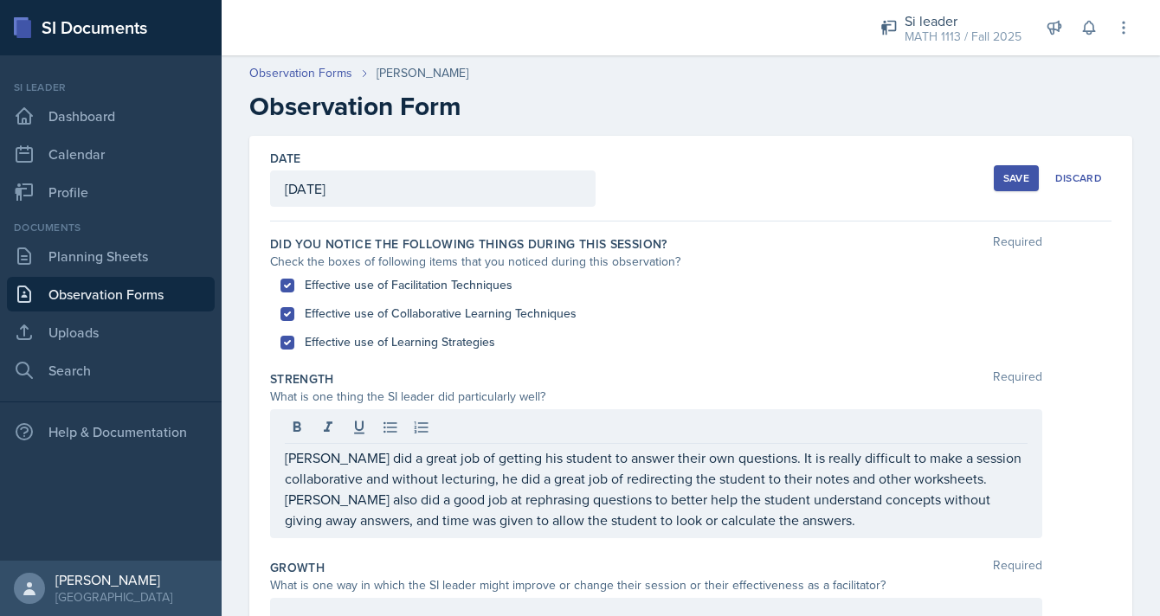 This screenshot has height=616, width=1160. What do you see at coordinates (111, 228) in the screenshot?
I see `div: Documents` at bounding box center [111, 228].